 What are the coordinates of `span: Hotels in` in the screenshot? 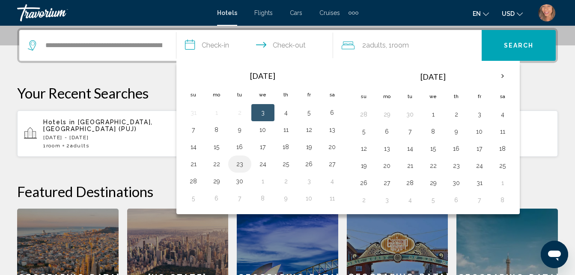 It's located at (59, 122).